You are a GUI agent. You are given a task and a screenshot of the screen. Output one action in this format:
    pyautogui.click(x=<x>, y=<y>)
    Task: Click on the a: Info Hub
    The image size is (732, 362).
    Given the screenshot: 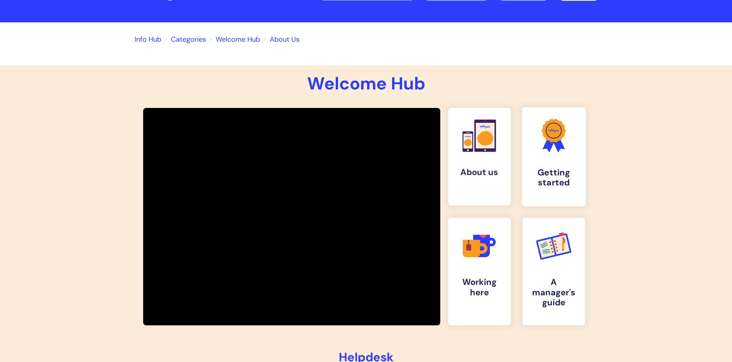 What is the action you would take?
    pyautogui.click(x=148, y=39)
    